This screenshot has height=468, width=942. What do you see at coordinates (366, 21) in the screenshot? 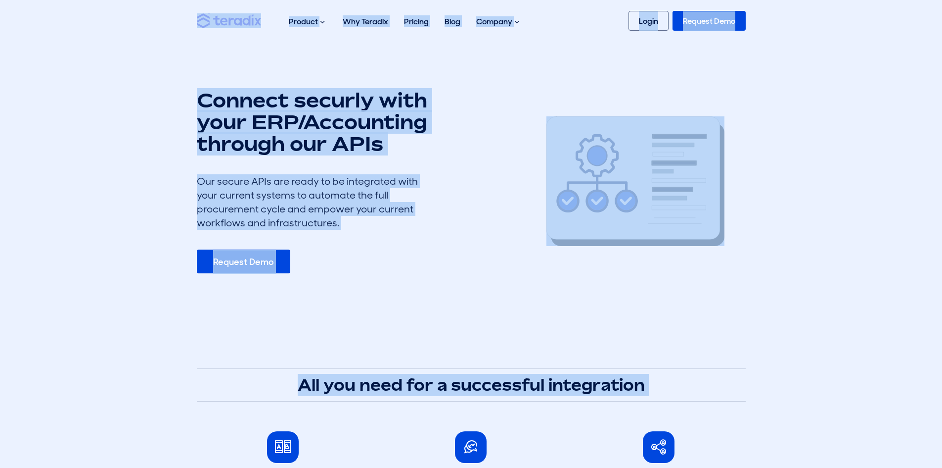
I see `a: Why Teradix` at bounding box center [366, 21].